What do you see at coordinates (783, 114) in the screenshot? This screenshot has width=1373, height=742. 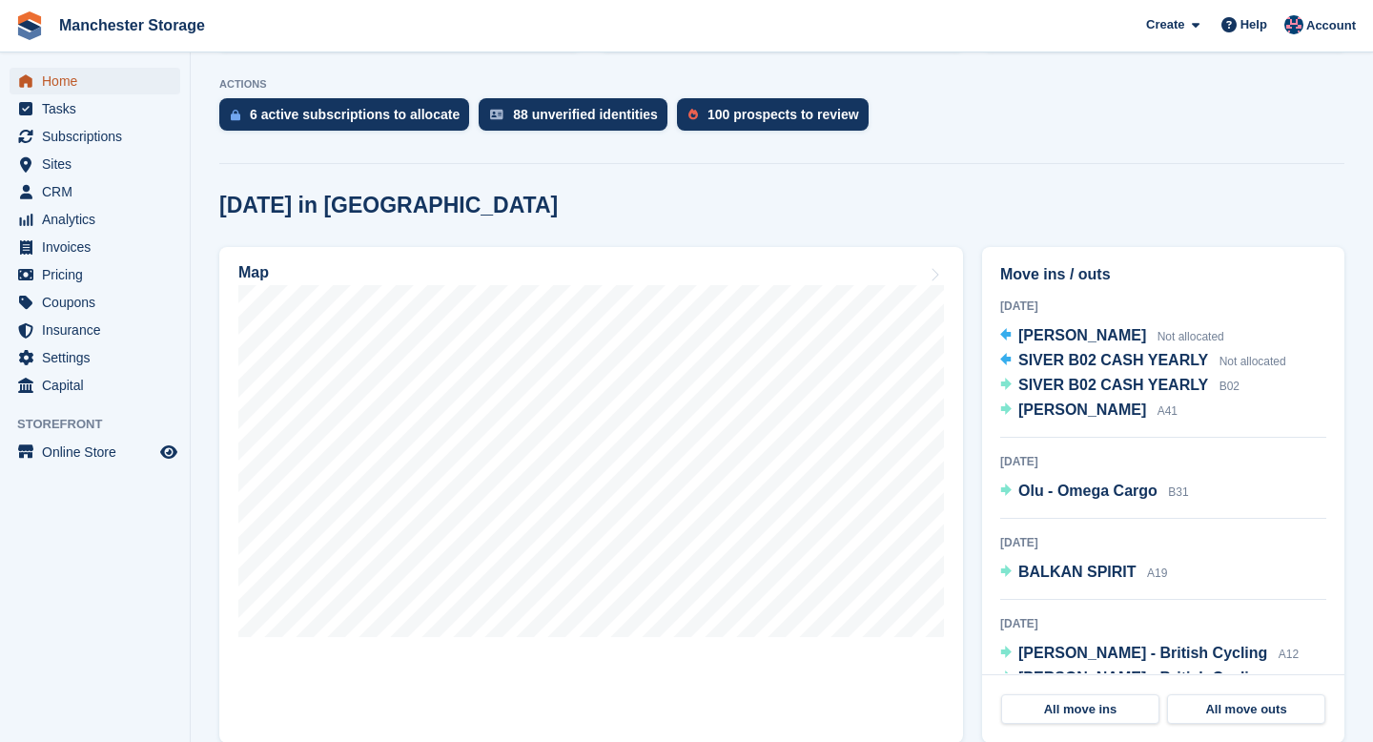 I see `div: 100 prospects to review` at bounding box center [783, 114].